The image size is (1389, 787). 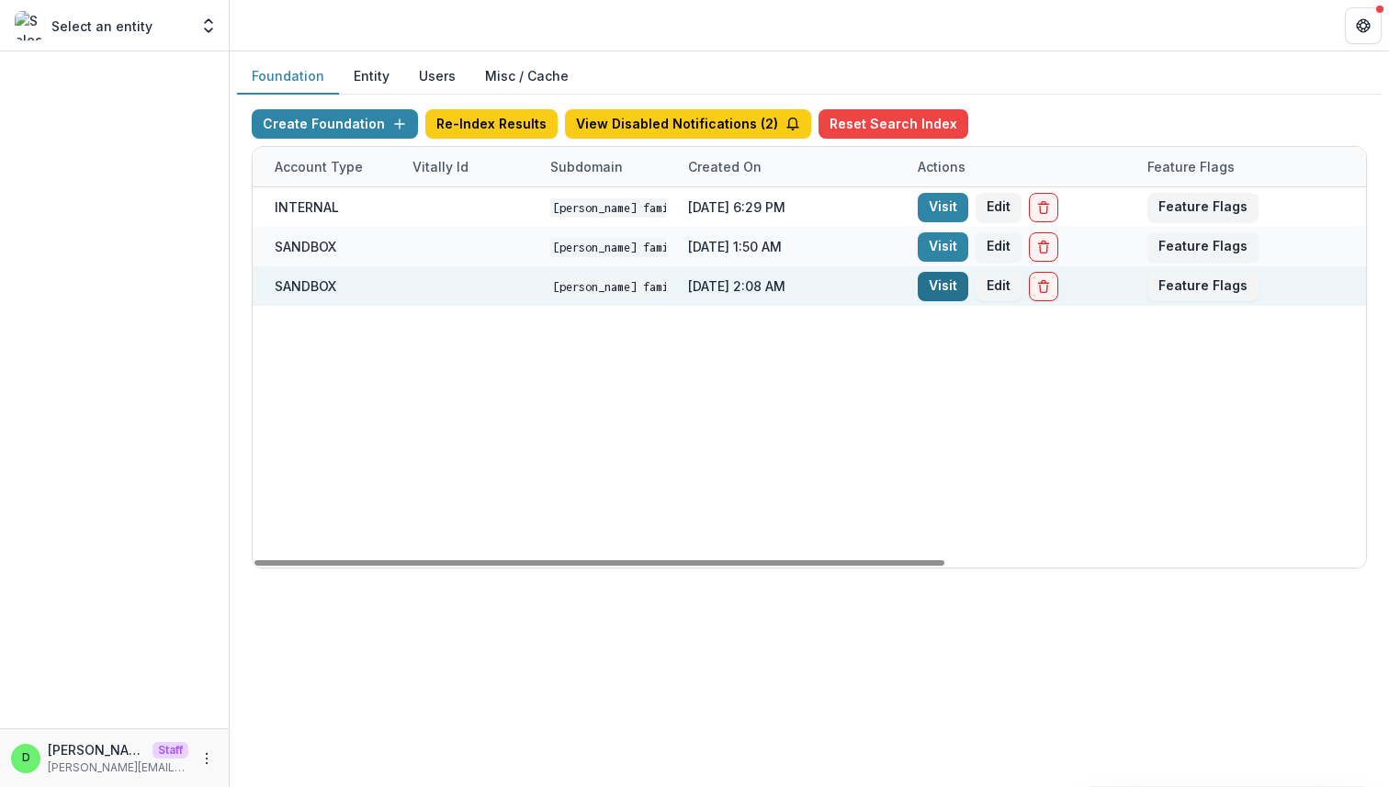 What do you see at coordinates (371, 76) in the screenshot?
I see `button: Entity` at bounding box center [371, 76].